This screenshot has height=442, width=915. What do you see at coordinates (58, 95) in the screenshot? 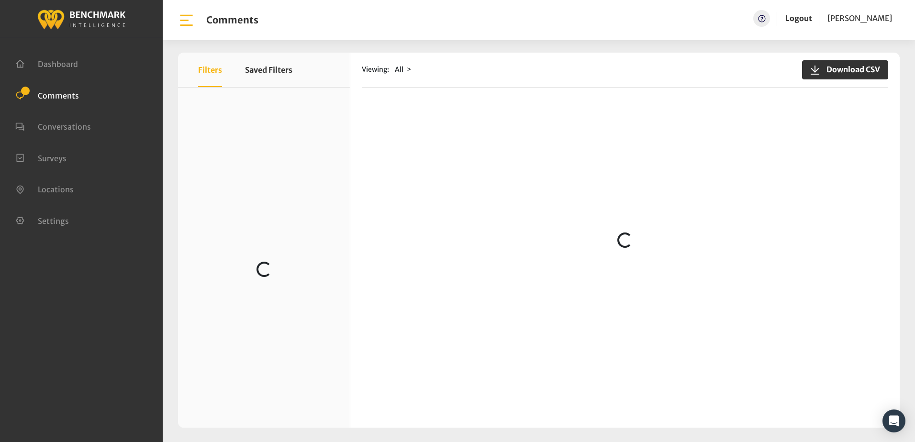
I see `span: Comments` at bounding box center [58, 95].